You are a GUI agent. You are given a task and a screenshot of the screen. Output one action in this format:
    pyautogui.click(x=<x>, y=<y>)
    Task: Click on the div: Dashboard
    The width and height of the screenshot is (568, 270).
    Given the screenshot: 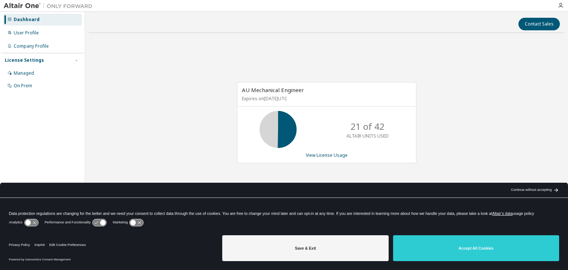 What is the action you would take?
    pyautogui.click(x=27, y=20)
    